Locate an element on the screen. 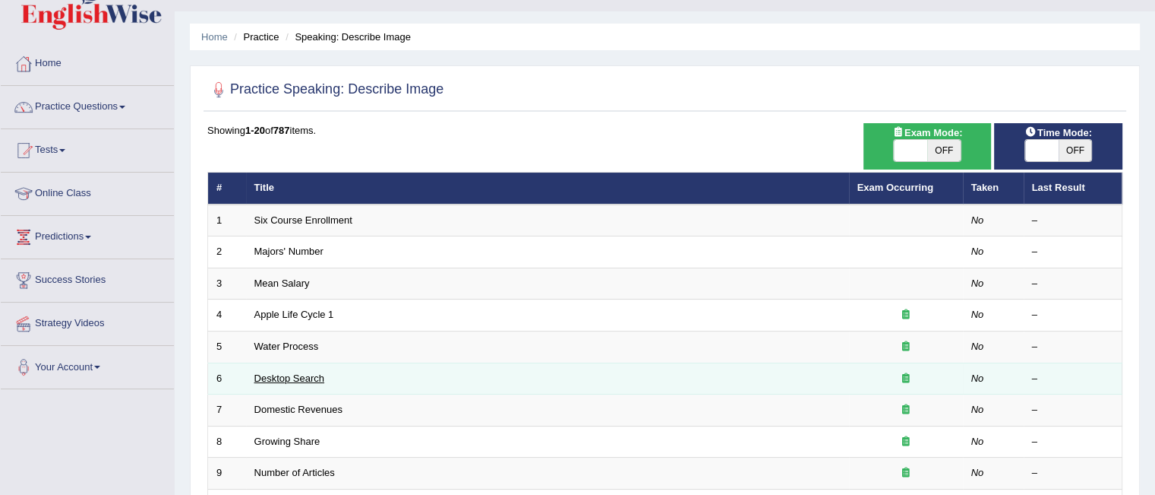  div: Showing of items. is located at coordinates (665, 130).